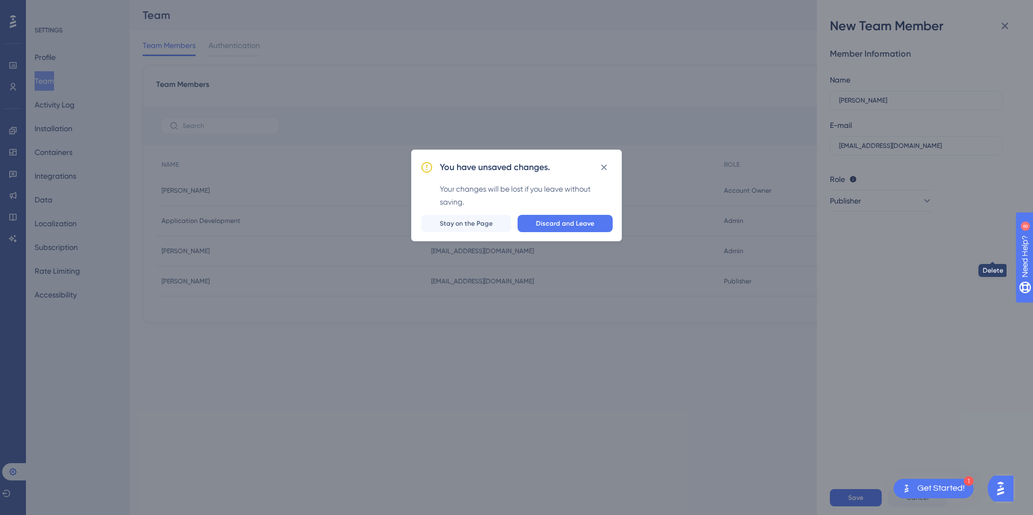 The width and height of the screenshot is (1033, 515). What do you see at coordinates (526, 196) in the screenshot?
I see `div: Your changes will be lost if you leave without saving.` at bounding box center [526, 196].